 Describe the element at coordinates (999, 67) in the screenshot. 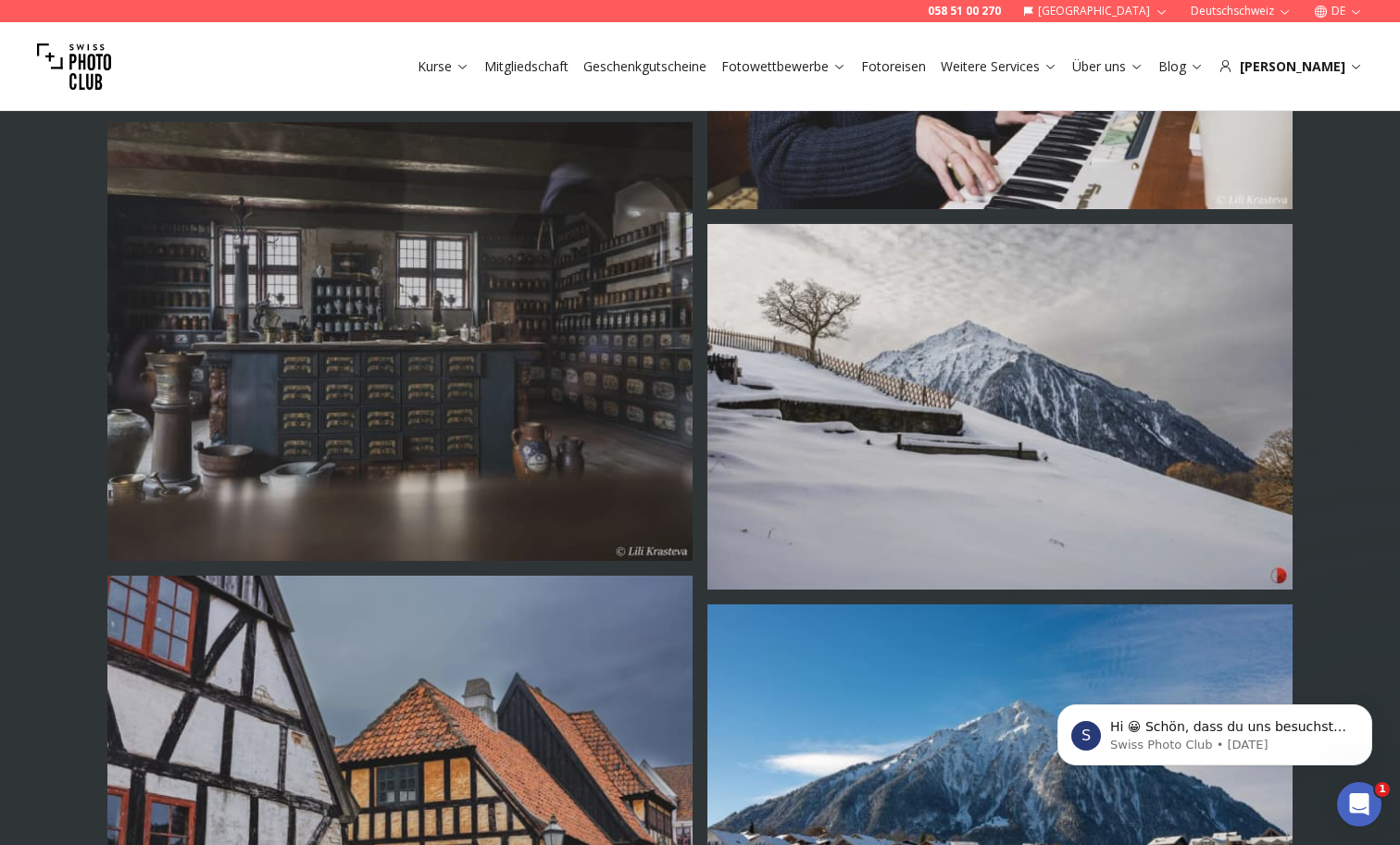

I see `a: Weitere Services` at that location.